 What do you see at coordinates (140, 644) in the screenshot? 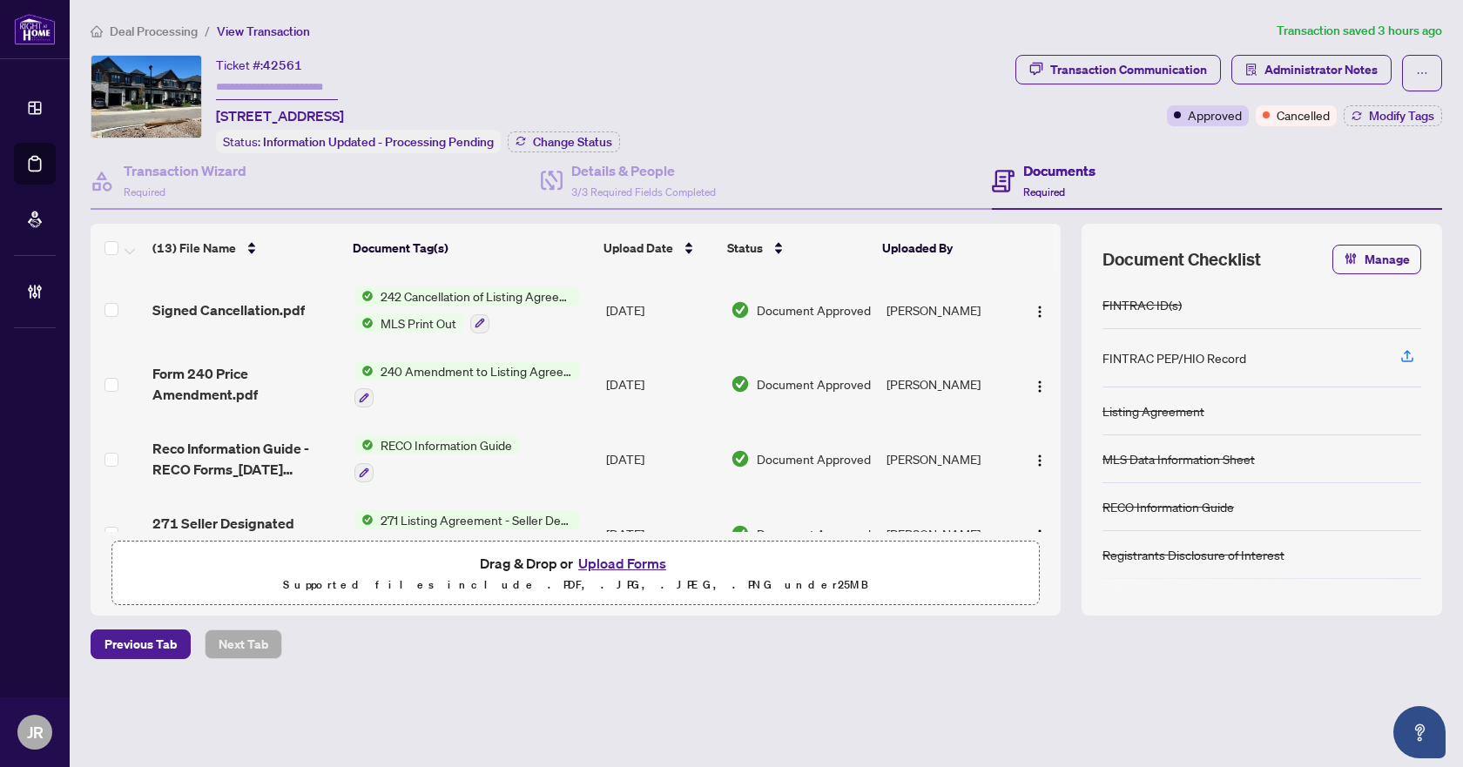
I see `span: Previous Tab` at bounding box center [140, 644].